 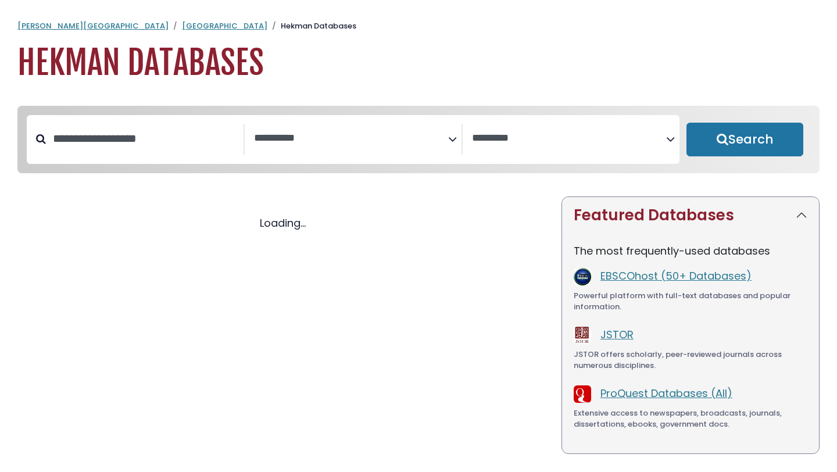 I want to click on div: Powerful platform with full-text databases and popular information., so click(x=691, y=301).